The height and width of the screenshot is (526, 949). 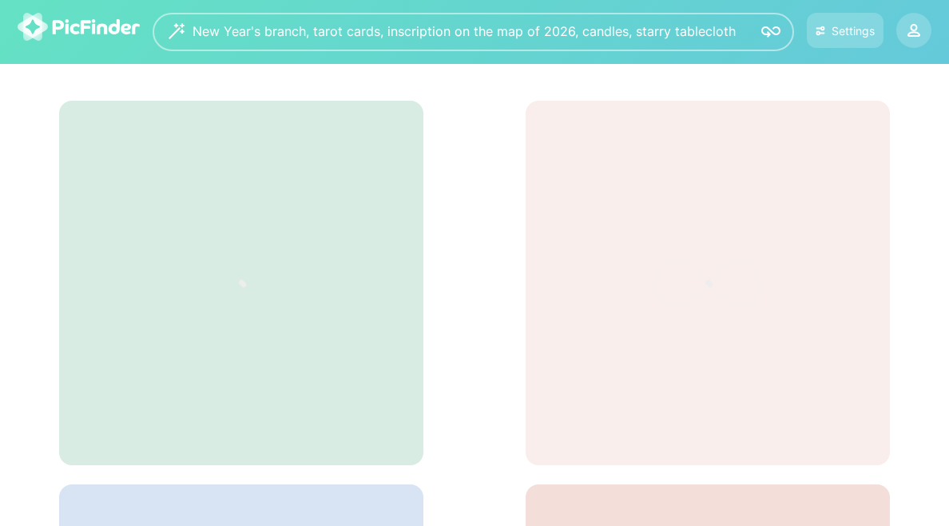 I want to click on div: Settings, so click(x=853, y=30).